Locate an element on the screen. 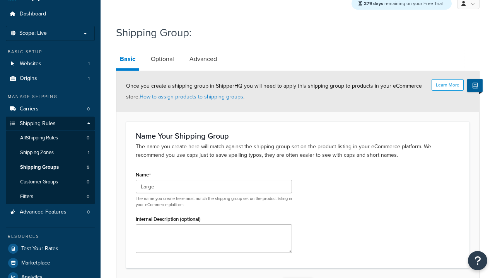  a: Carriers0 is located at coordinates (50, 109).